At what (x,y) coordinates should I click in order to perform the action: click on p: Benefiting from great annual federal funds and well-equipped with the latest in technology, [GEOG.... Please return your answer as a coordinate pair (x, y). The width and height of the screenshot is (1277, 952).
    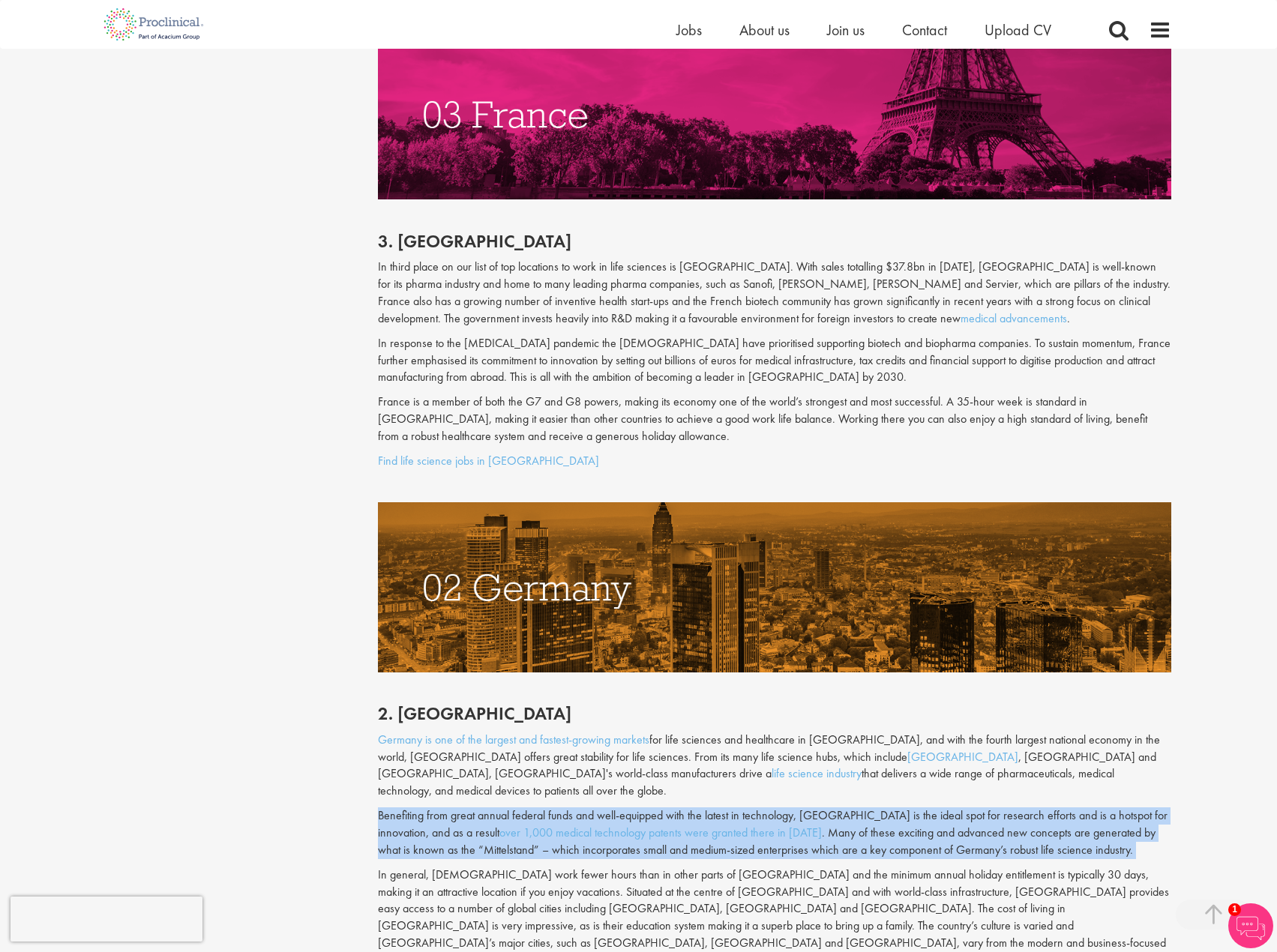
    Looking at the image, I should click on (775, 833).